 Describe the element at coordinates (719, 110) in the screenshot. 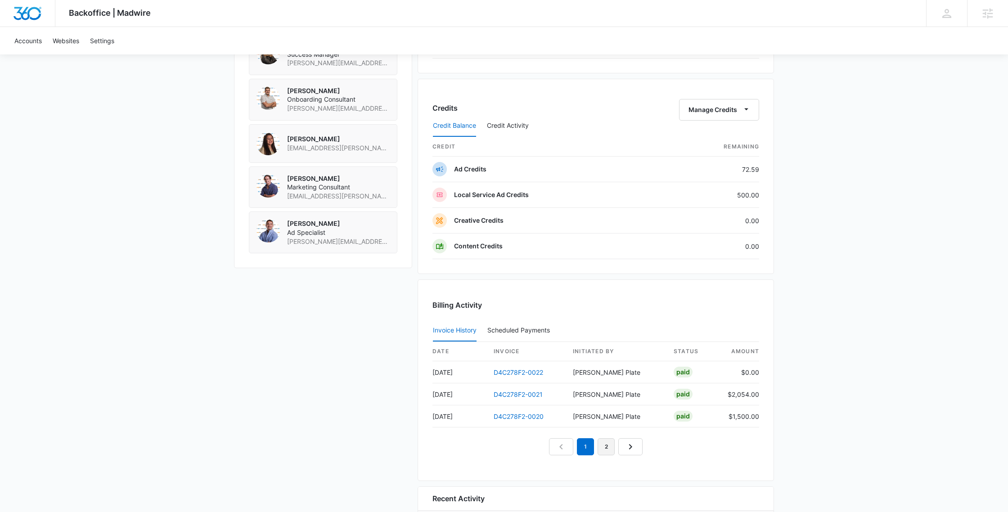

I see `button: Manage Credits` at that location.